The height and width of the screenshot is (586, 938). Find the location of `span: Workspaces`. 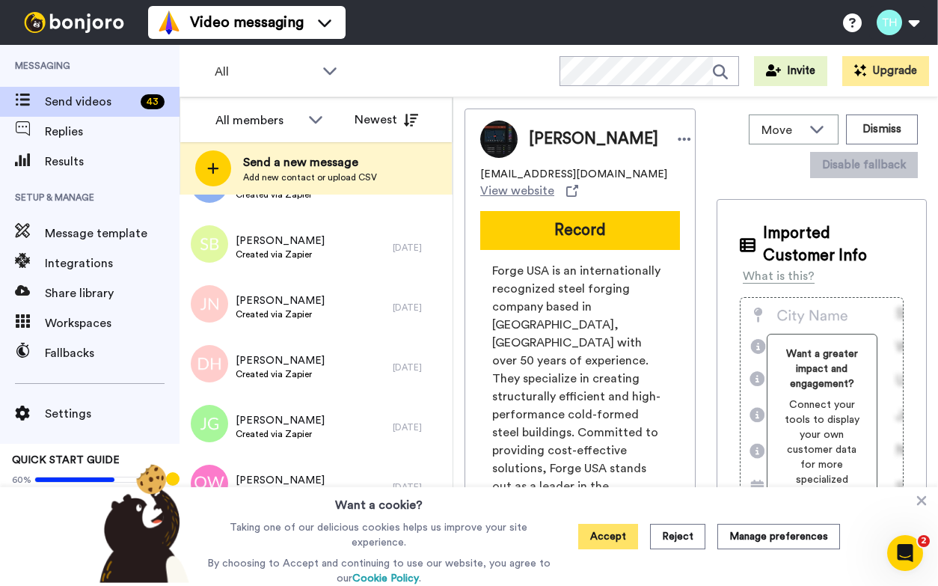

span: Workspaces is located at coordinates (112, 323).